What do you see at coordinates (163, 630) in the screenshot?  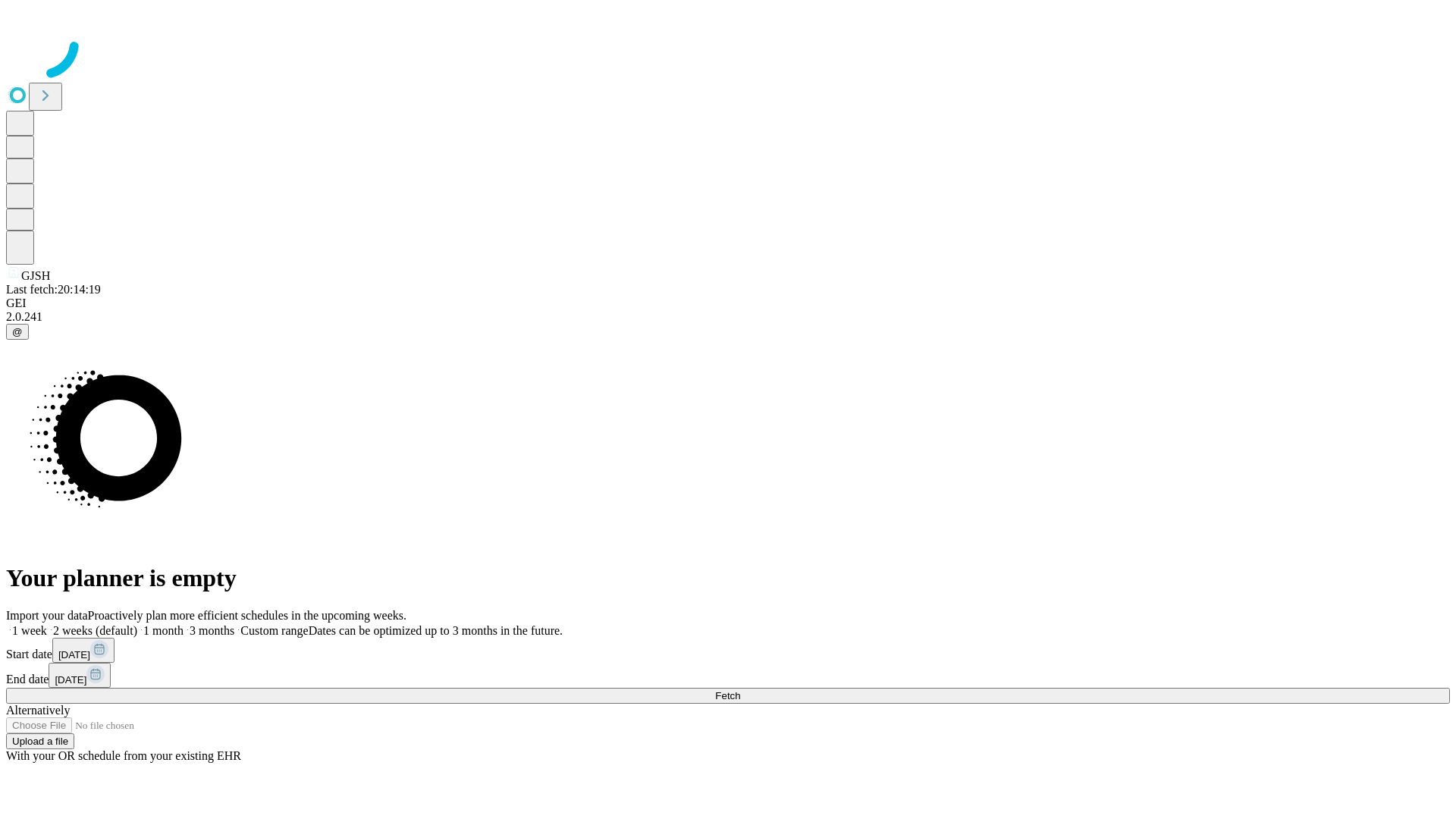 I see `span: 1 month` at bounding box center [163, 630].